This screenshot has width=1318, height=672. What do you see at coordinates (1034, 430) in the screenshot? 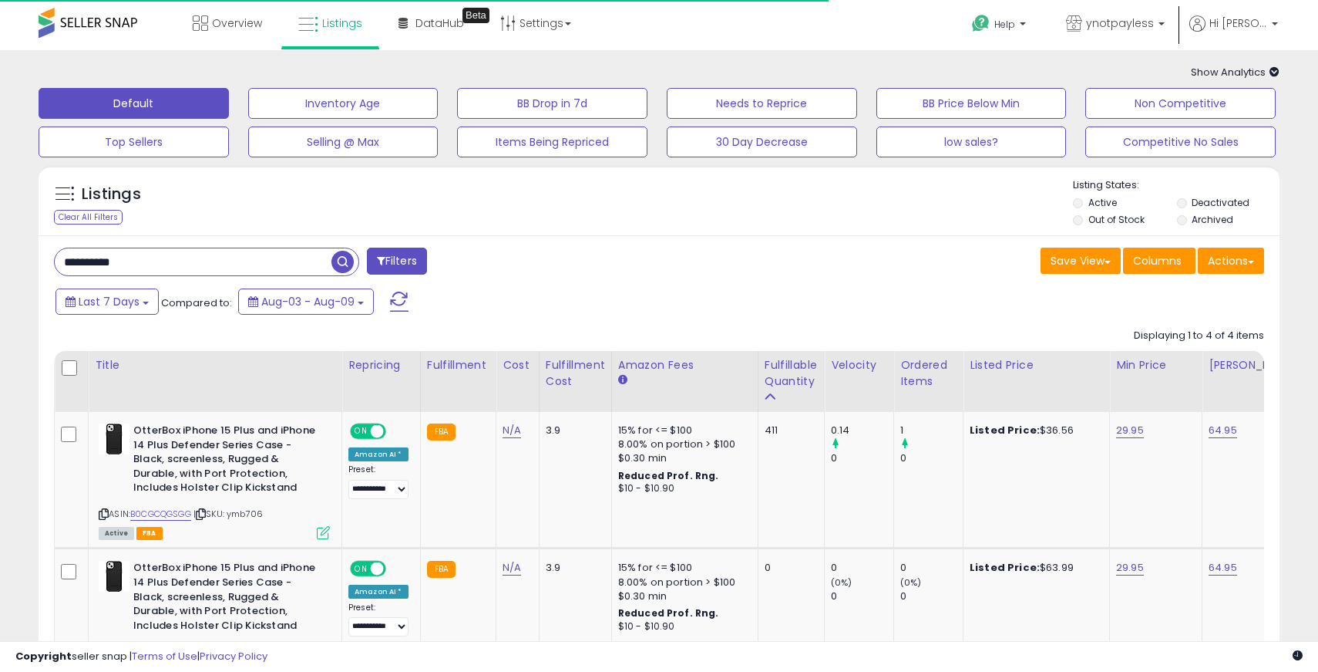
I see `div: $36.56` at bounding box center [1034, 430].